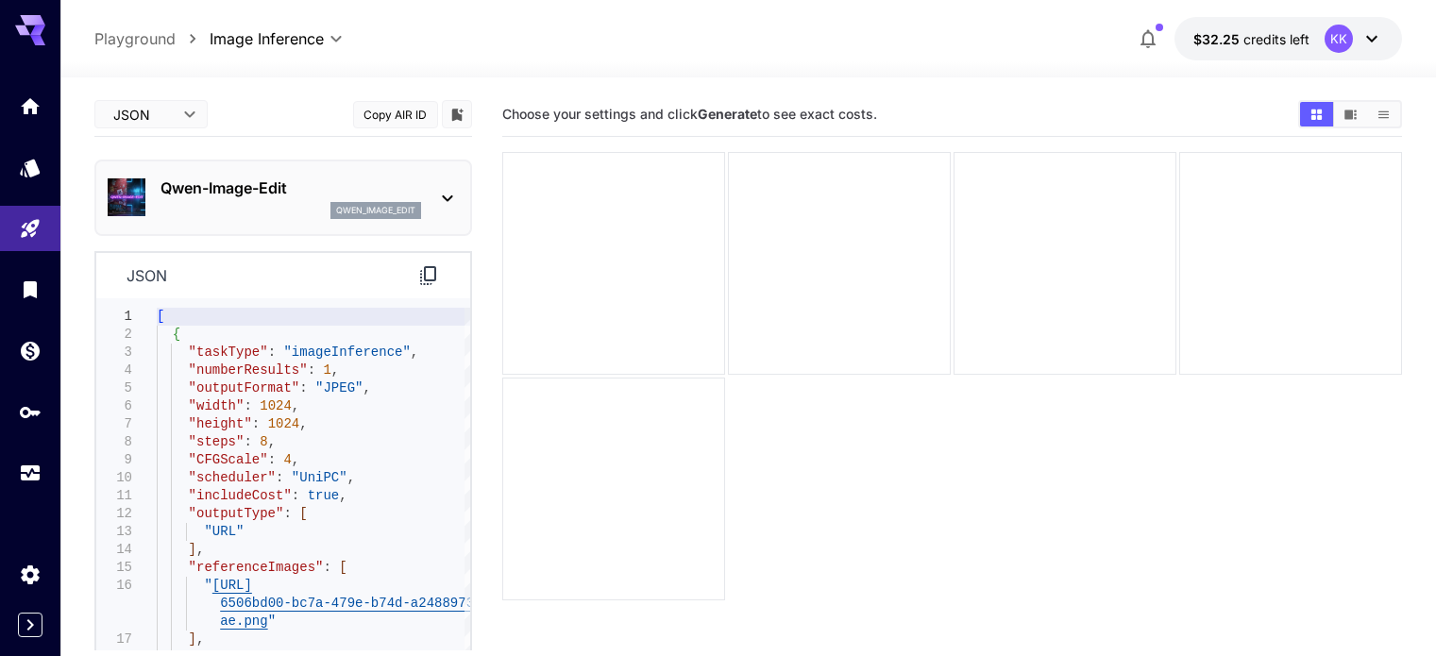 The image size is (1436, 656). Describe the element at coordinates (457, 114) in the screenshot. I see `button: Add to library` at that location.